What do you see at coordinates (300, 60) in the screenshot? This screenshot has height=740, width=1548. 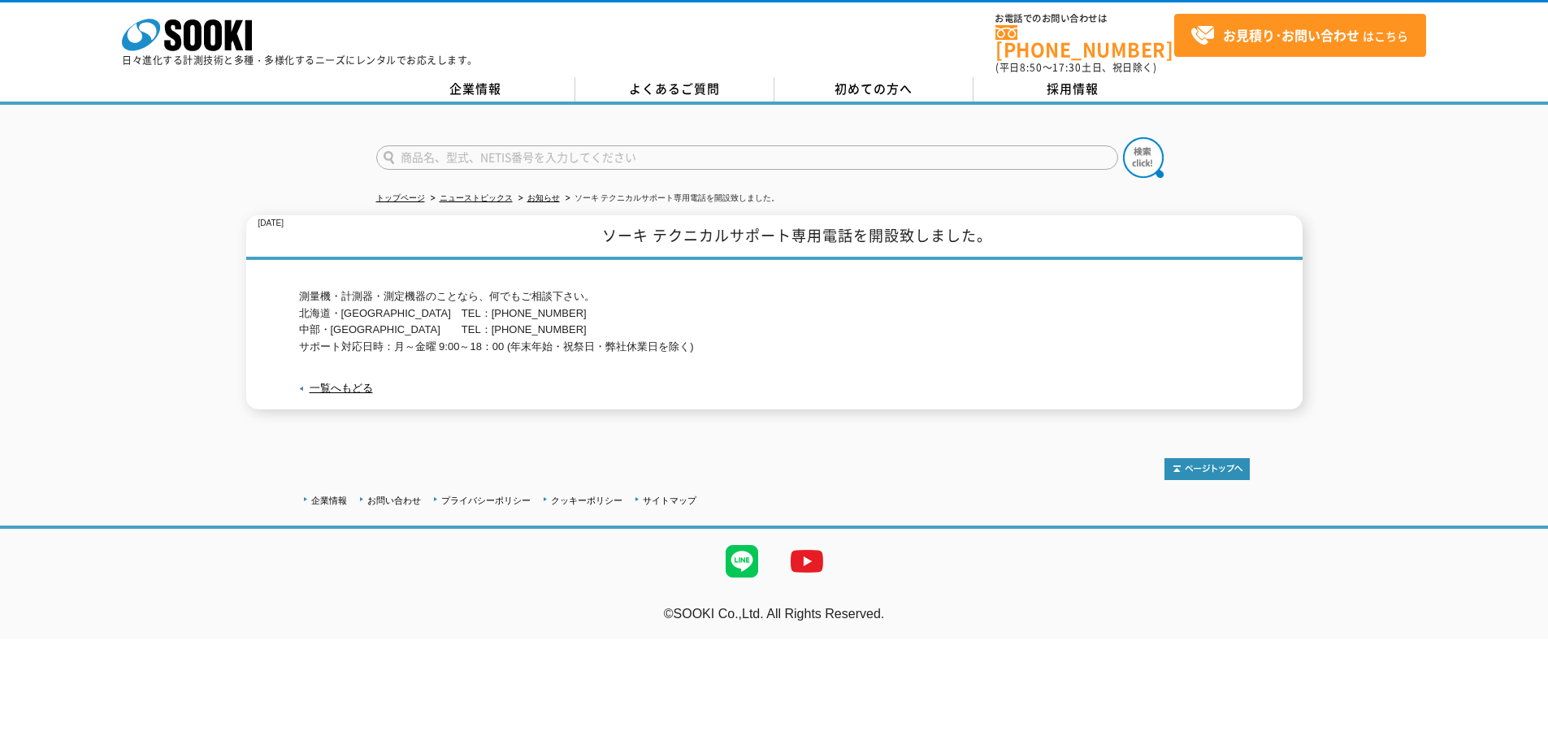 I see `p: 日々進化する計測技術と多種・多様化するニーズにレンタルでお応えします。` at bounding box center [300, 60].